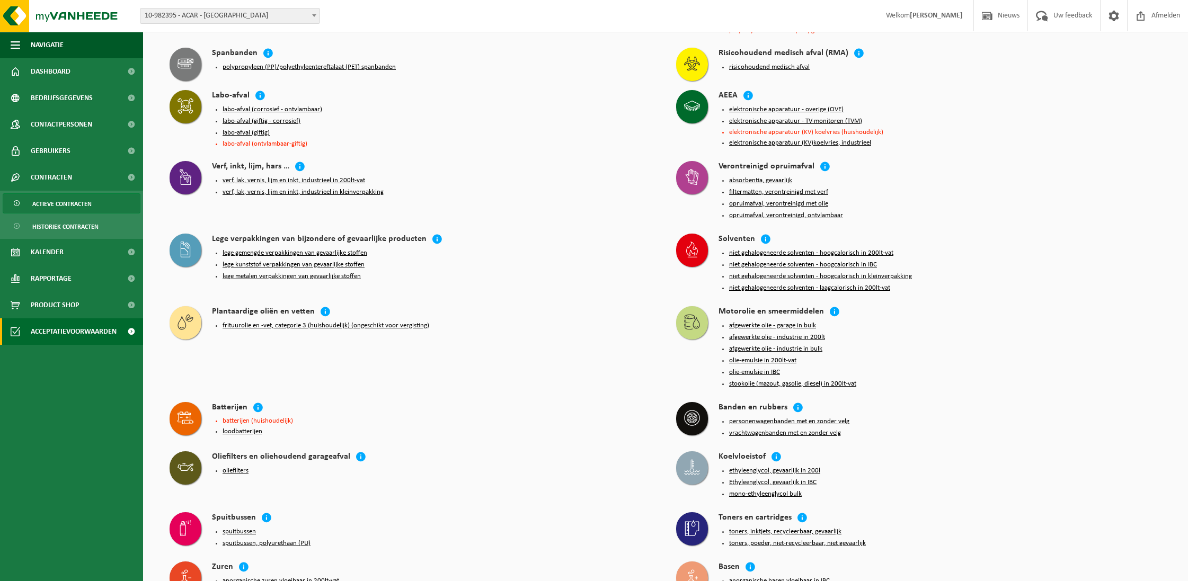 This screenshot has width=1188, height=581. Describe the element at coordinates (785, 532) in the screenshot. I see `button: toners, inktjets, recycleerbaar, gevaarlijk` at that location.